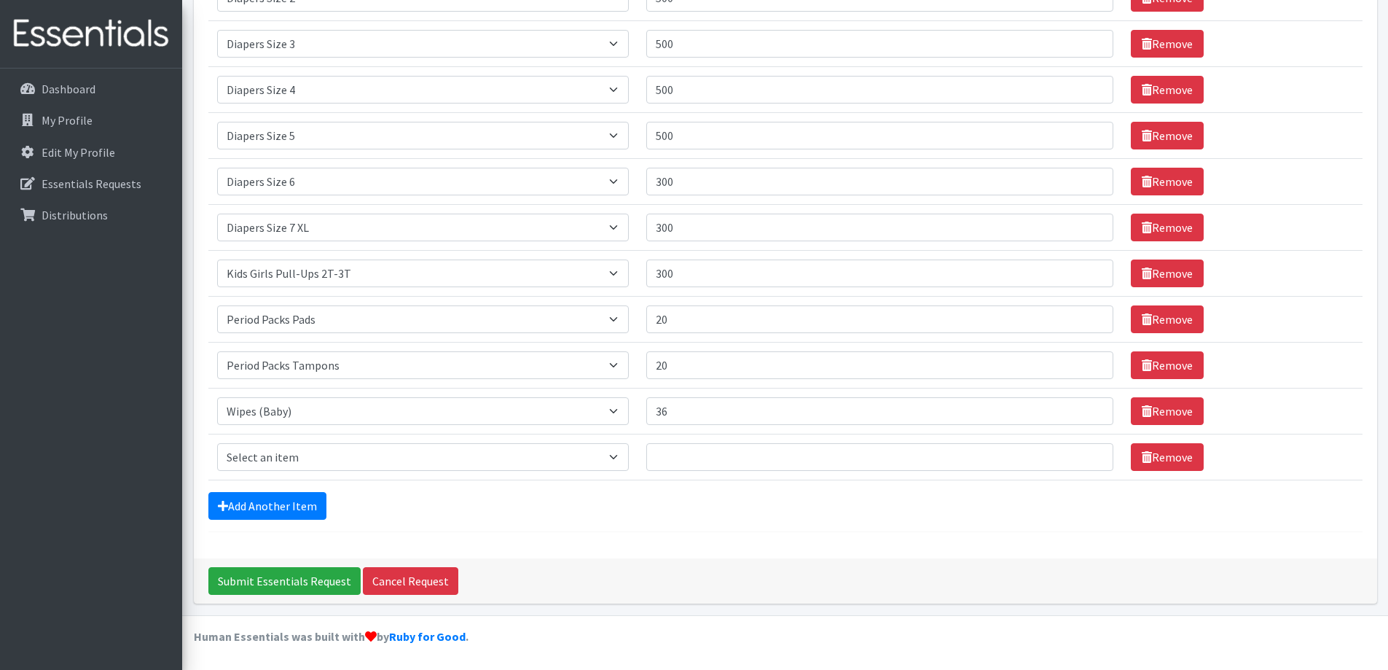 The width and height of the screenshot is (1388, 670). Describe the element at coordinates (427, 636) in the screenshot. I see `a: Ruby for Good` at that location.